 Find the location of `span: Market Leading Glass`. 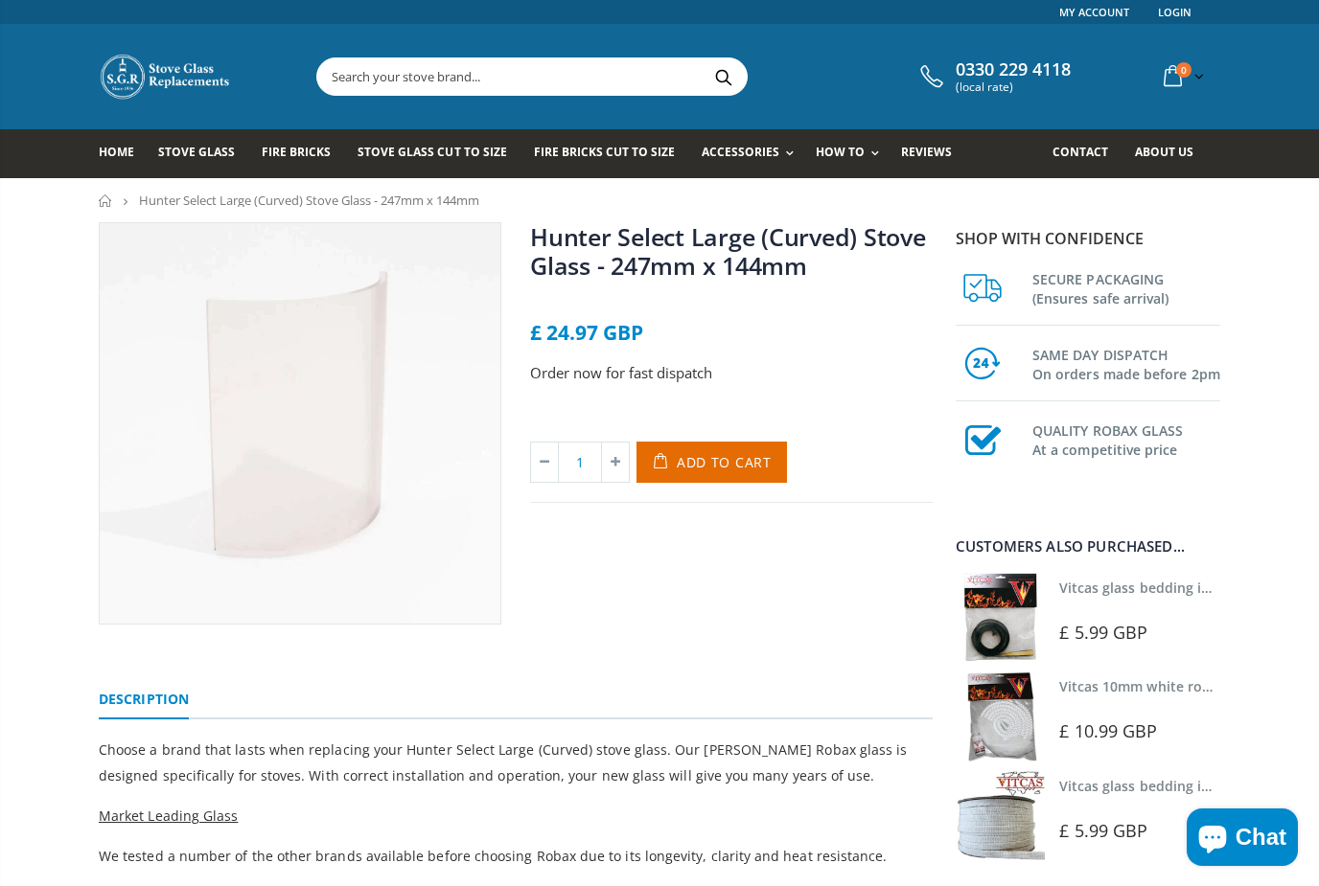

span: Market Leading Glass is located at coordinates (168, 816).